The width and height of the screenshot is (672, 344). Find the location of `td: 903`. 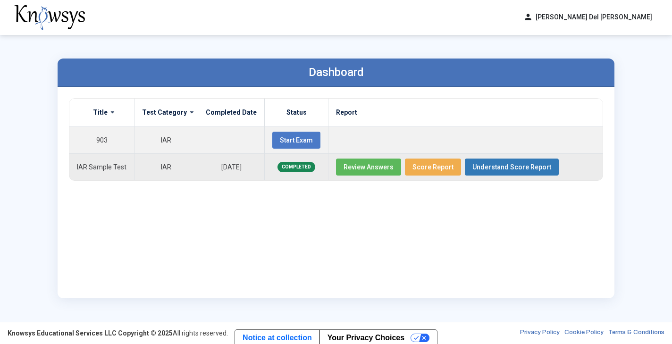

td: 903 is located at coordinates (102, 140).